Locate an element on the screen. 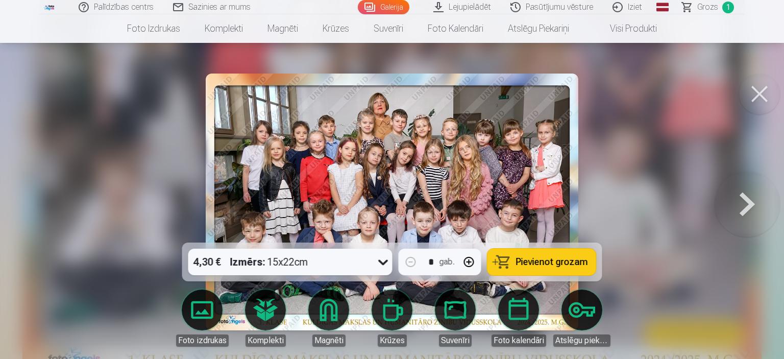  div: 15x22cm is located at coordinates (269, 262).